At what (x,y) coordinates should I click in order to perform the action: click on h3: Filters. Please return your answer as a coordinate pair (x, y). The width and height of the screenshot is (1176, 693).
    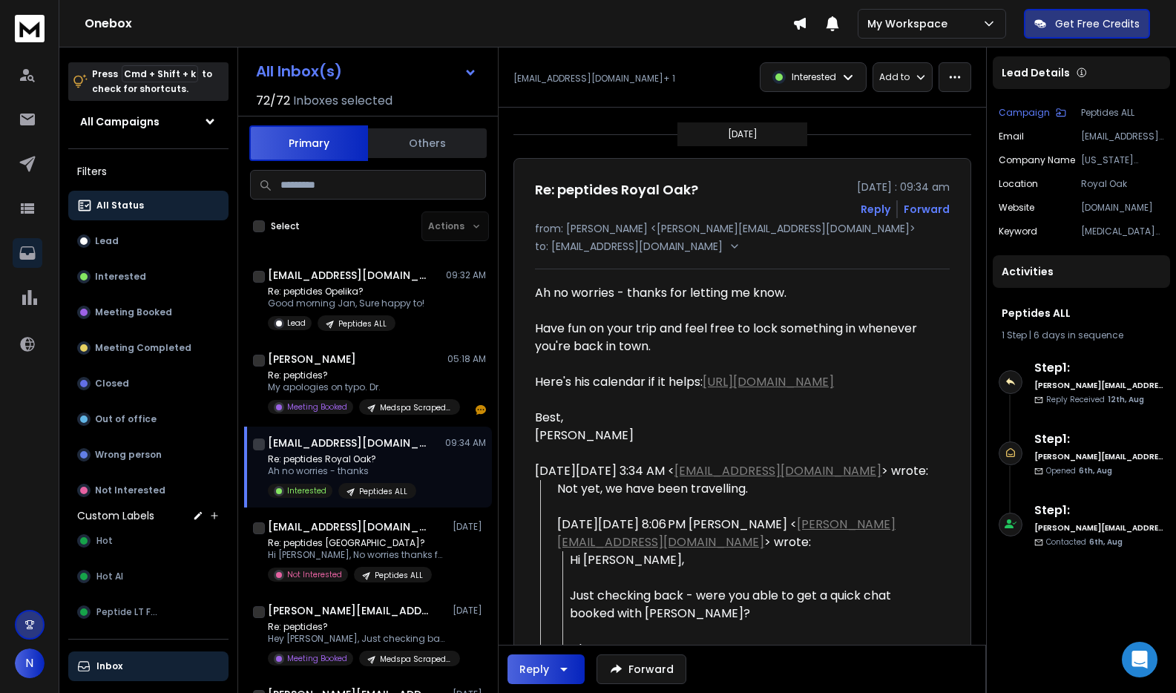
    Looking at the image, I should click on (148, 171).